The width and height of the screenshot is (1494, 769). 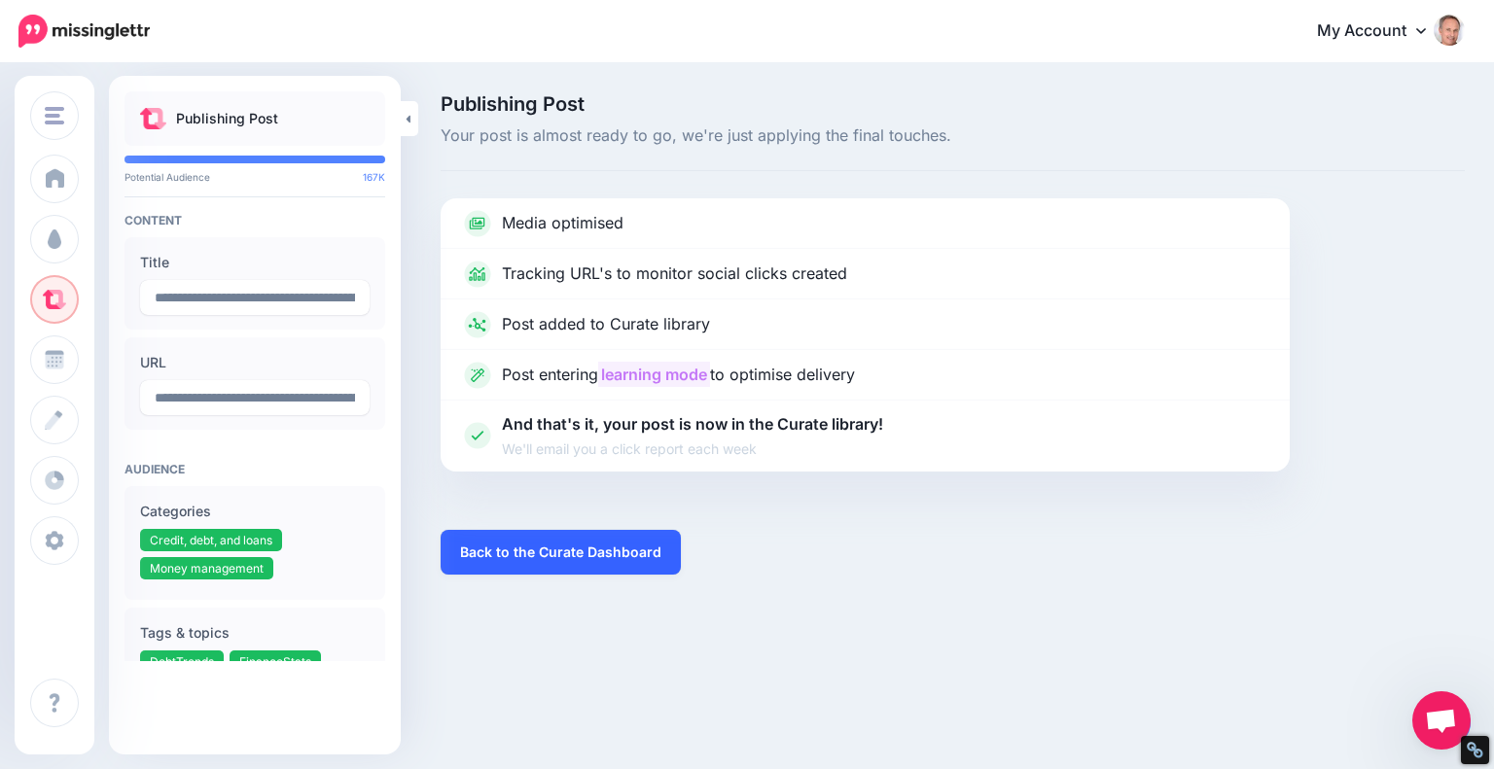 What do you see at coordinates (654, 375) in the screenshot?
I see `mark: learning mode` at bounding box center [654, 375].